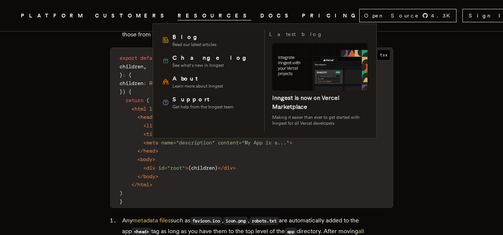  What do you see at coordinates (151, 221) in the screenshot?
I see `a: metadata files` at bounding box center [151, 221].